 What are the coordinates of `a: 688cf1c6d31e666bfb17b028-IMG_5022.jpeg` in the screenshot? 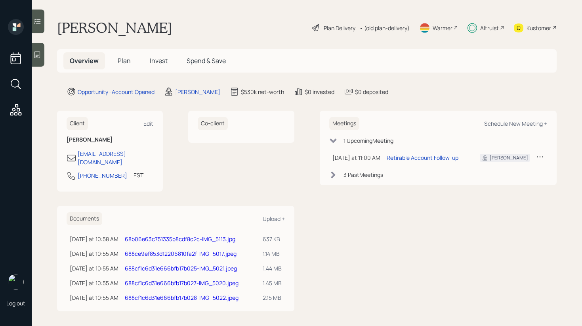 It's located at (182, 297).